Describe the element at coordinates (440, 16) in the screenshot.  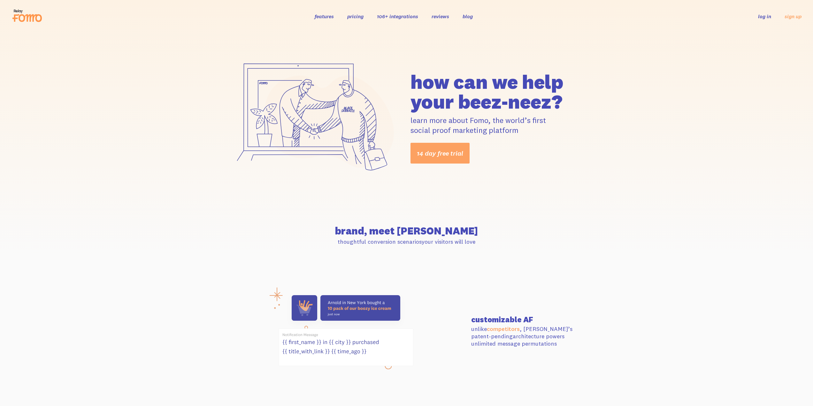
I see `a: reviews` at that location.